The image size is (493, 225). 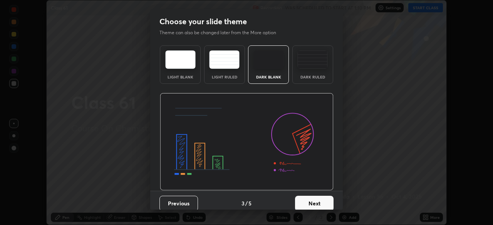 What do you see at coordinates (180, 77) in the screenshot?
I see `div: Light Blank` at bounding box center [180, 77].